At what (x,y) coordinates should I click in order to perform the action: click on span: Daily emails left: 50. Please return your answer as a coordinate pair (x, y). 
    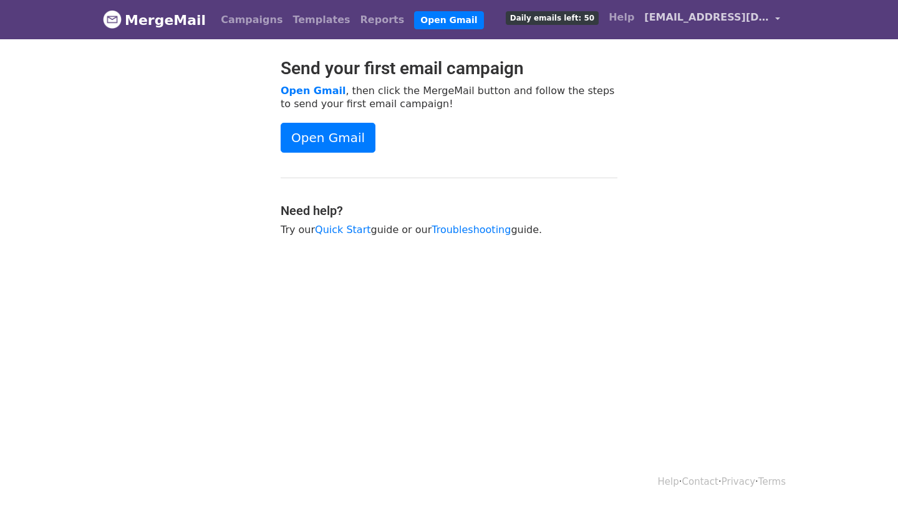
    Looking at the image, I should click on (552, 18).